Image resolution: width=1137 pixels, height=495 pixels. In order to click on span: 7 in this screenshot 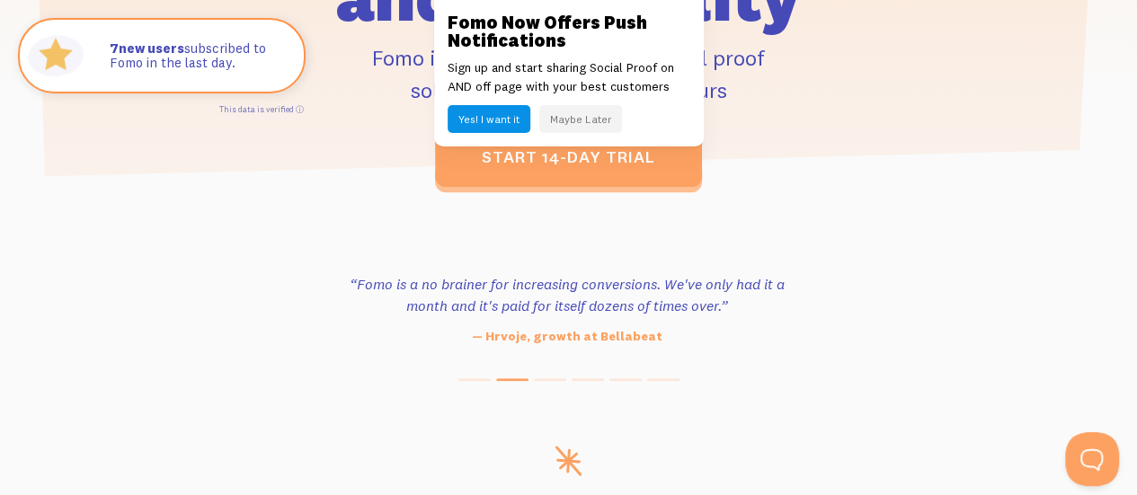, I will do `click(114, 49)`.